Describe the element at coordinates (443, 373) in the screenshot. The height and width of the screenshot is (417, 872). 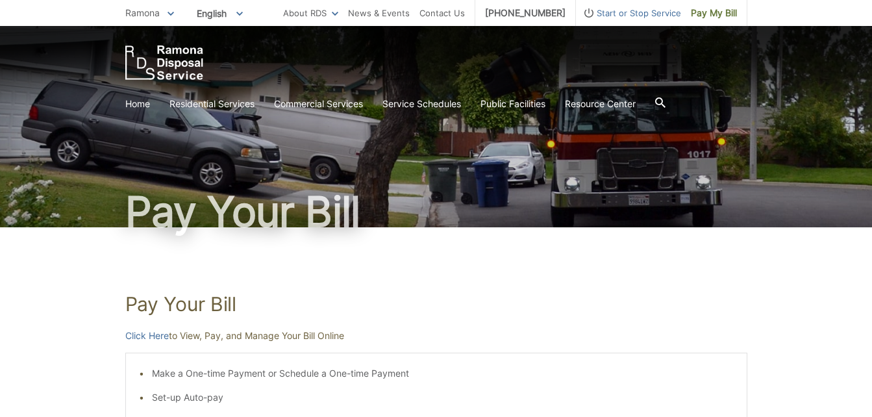
I see `li: Make a One-time Payment or Schedule a One-time Payment` at that location.